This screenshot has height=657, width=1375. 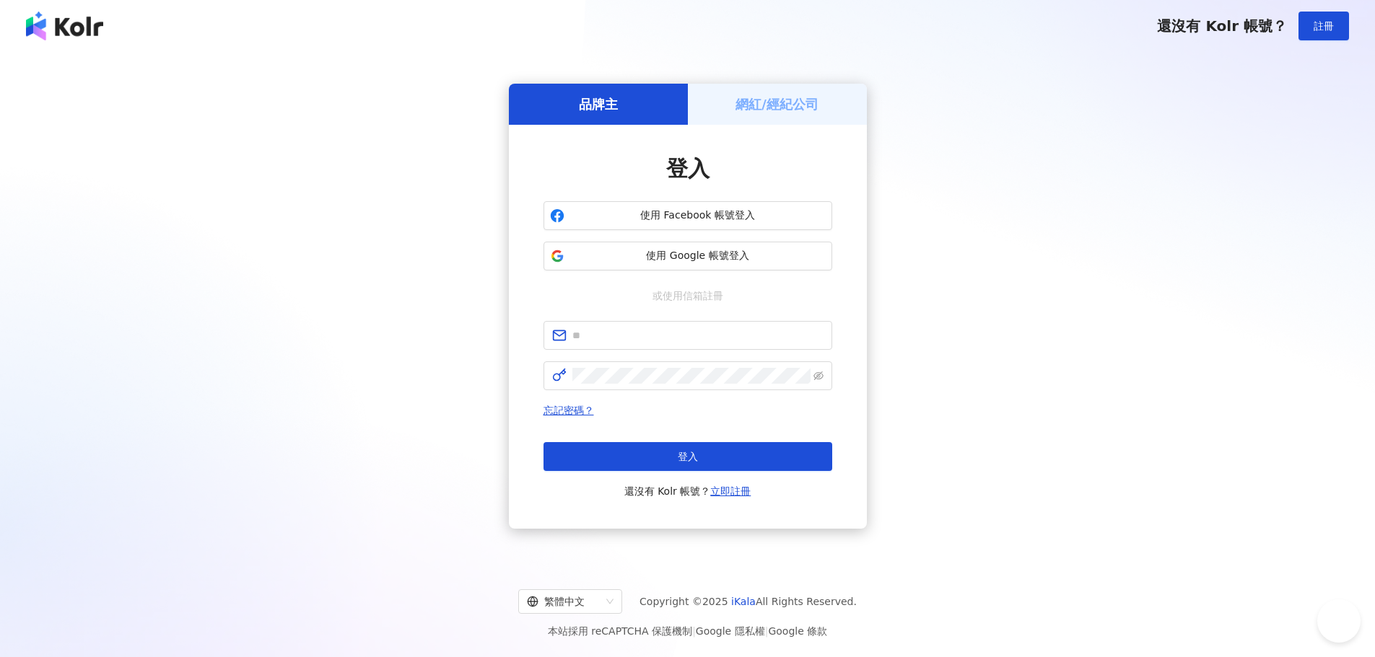 What do you see at coordinates (569, 411) in the screenshot?
I see `a: 忘記密碼？` at bounding box center [569, 411].